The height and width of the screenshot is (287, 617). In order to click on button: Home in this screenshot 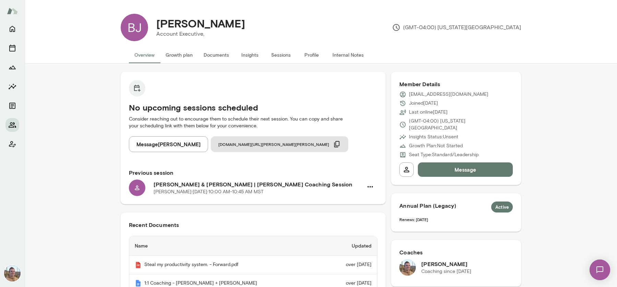, I will do `click(12, 29)`.